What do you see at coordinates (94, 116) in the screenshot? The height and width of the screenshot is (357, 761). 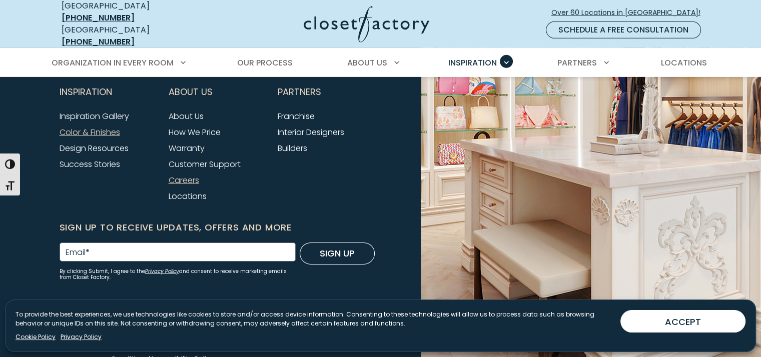 I see `a: Inspiration Gallery` at bounding box center [94, 116].